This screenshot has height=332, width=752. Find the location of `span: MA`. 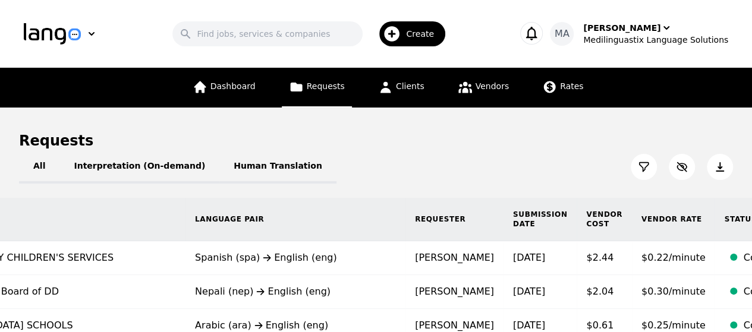

span: MA is located at coordinates (562, 34).